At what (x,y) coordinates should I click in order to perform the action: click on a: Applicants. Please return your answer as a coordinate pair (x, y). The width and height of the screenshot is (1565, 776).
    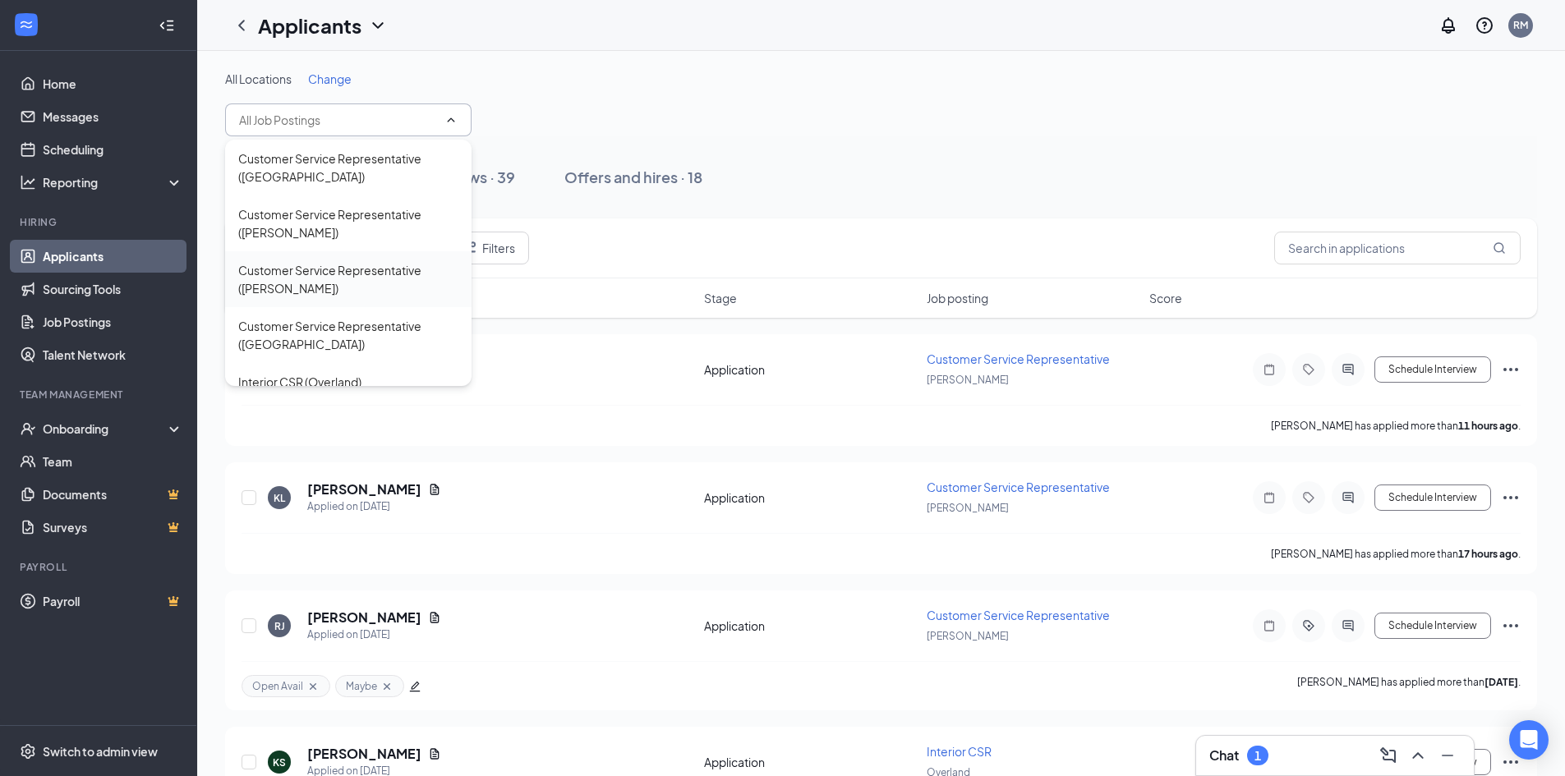
    Looking at the image, I should click on (113, 256).